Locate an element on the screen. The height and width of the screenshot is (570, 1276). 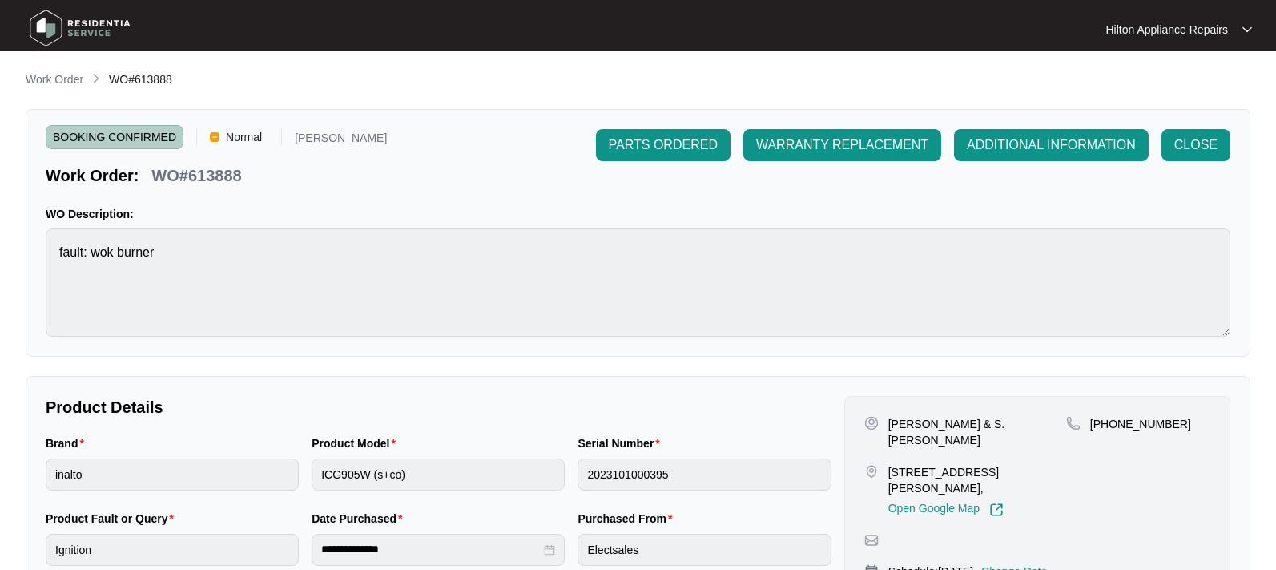
p: WO Description: is located at coordinates (638, 214).